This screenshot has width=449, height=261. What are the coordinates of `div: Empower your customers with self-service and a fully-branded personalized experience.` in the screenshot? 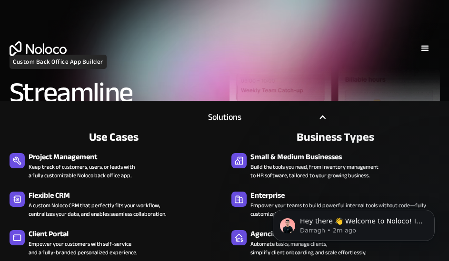 It's located at (83, 248).